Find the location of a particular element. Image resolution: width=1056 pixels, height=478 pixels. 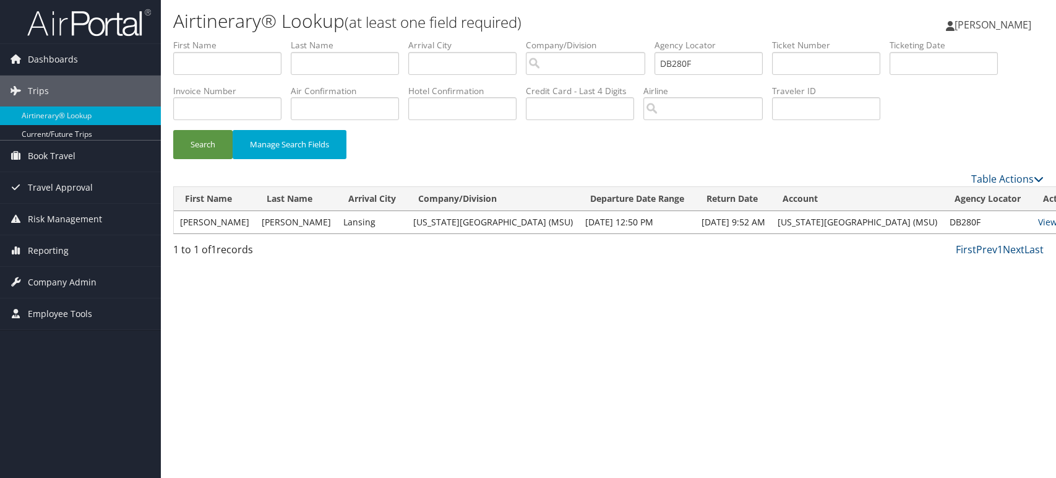

th: Company/Division is located at coordinates (493, 199).